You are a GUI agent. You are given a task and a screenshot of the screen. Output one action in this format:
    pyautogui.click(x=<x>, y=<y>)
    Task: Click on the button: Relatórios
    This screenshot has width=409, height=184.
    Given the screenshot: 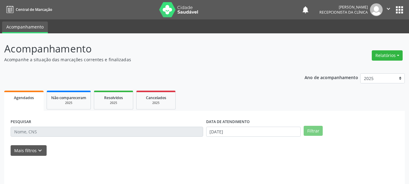 What is the action you would take?
    pyautogui.click(x=387, y=55)
    